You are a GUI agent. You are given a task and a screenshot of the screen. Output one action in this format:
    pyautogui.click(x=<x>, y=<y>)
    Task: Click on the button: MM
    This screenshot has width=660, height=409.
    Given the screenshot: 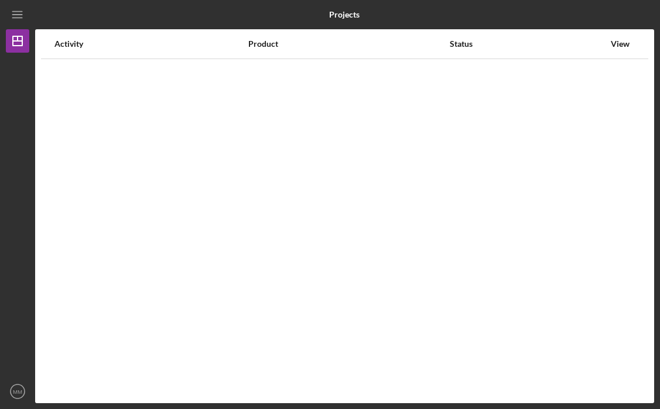 What is the action you would take?
    pyautogui.click(x=18, y=392)
    